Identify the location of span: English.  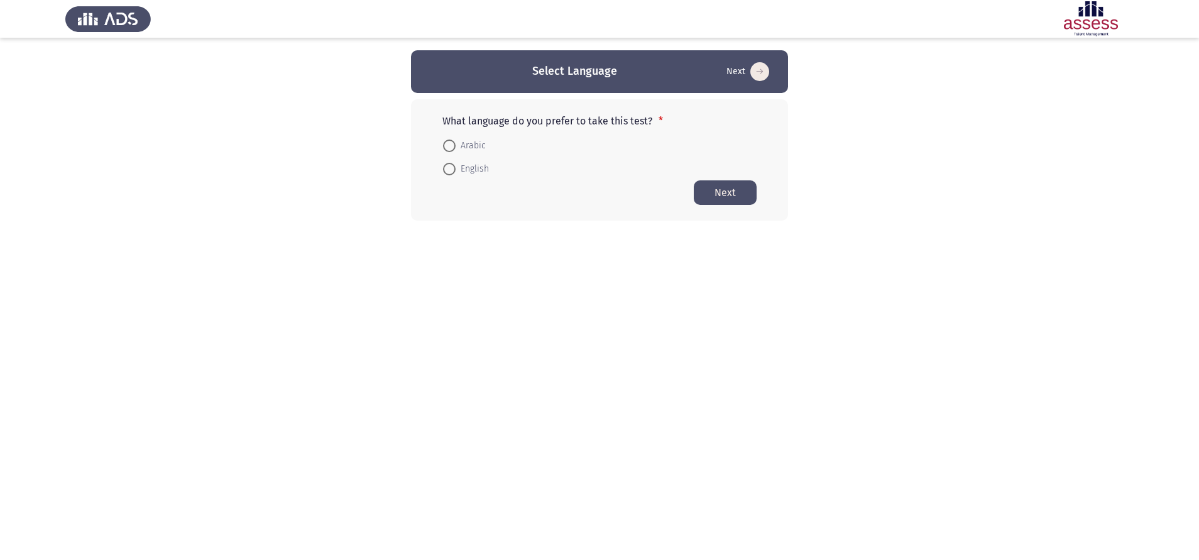
(472, 169).